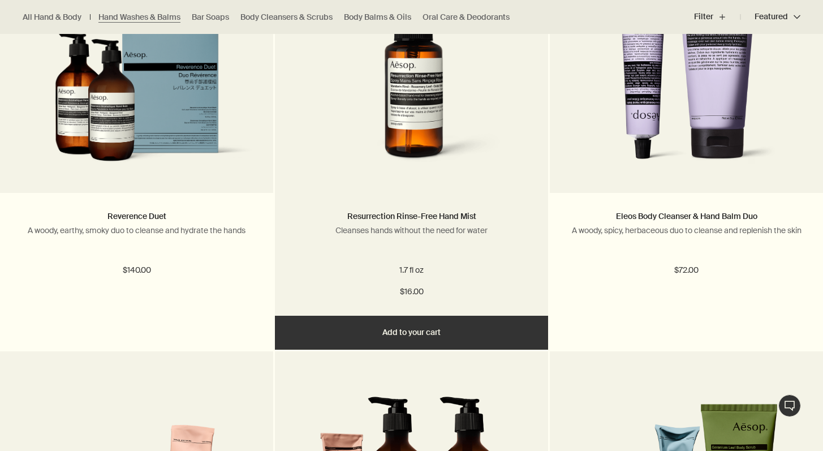  What do you see at coordinates (137, 216) in the screenshot?
I see `a: Reverence Duet` at bounding box center [137, 216].